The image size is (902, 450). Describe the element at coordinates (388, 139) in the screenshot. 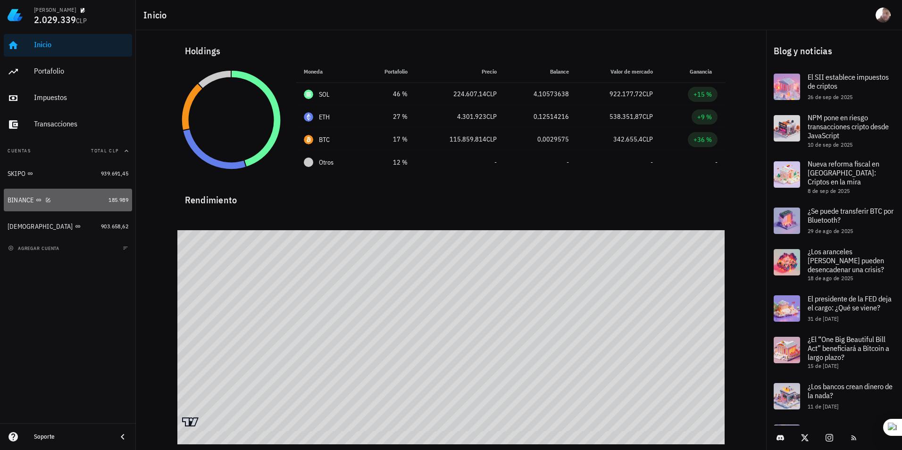

I see `div: 17 %` at that location.